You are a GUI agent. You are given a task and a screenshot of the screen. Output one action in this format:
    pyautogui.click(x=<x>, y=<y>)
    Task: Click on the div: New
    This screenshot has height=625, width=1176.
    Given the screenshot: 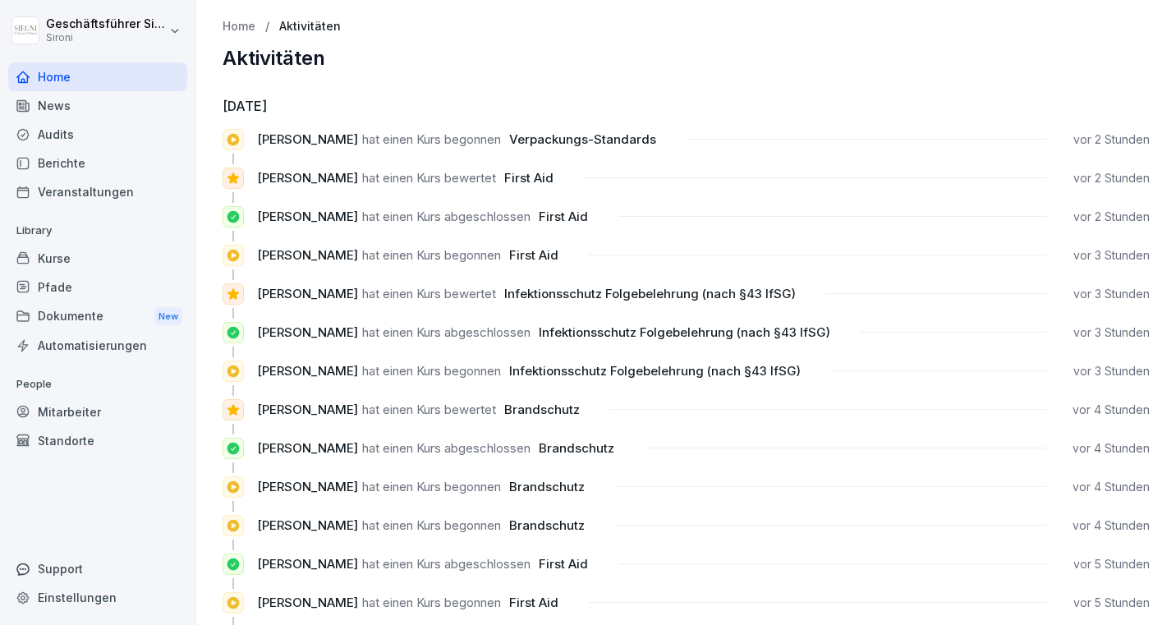 What is the action you would take?
    pyautogui.click(x=168, y=316)
    